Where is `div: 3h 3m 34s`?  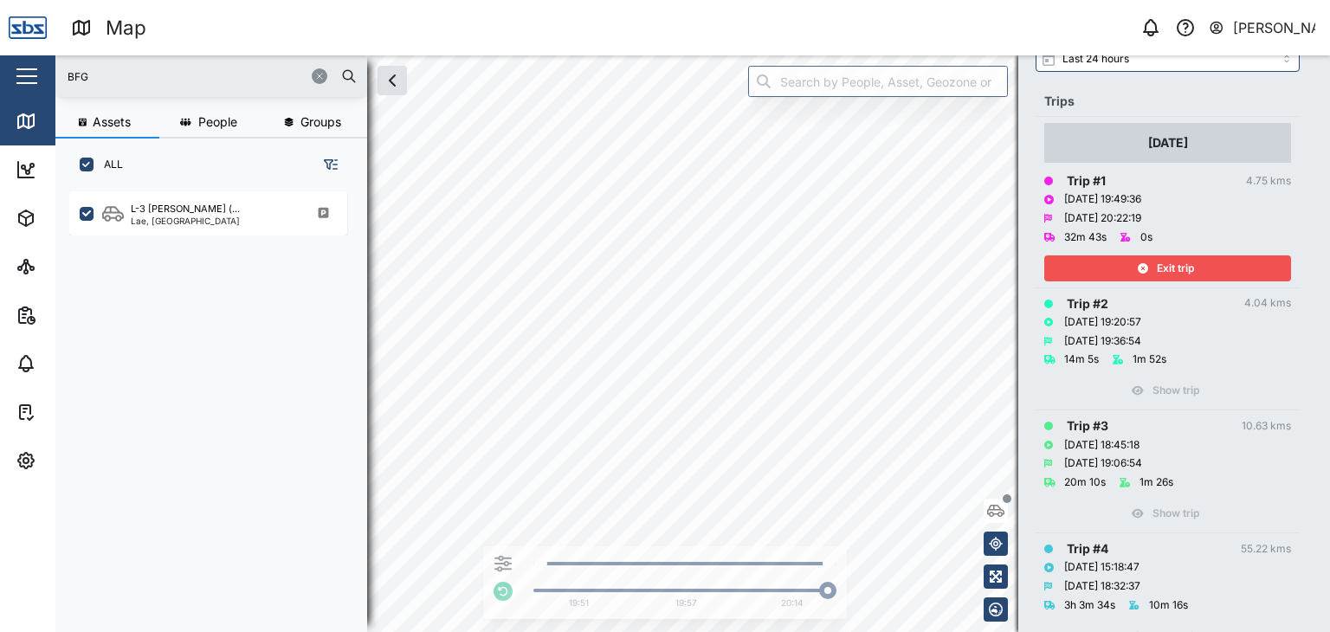 div: 3h 3m 34s is located at coordinates (1089, 605).